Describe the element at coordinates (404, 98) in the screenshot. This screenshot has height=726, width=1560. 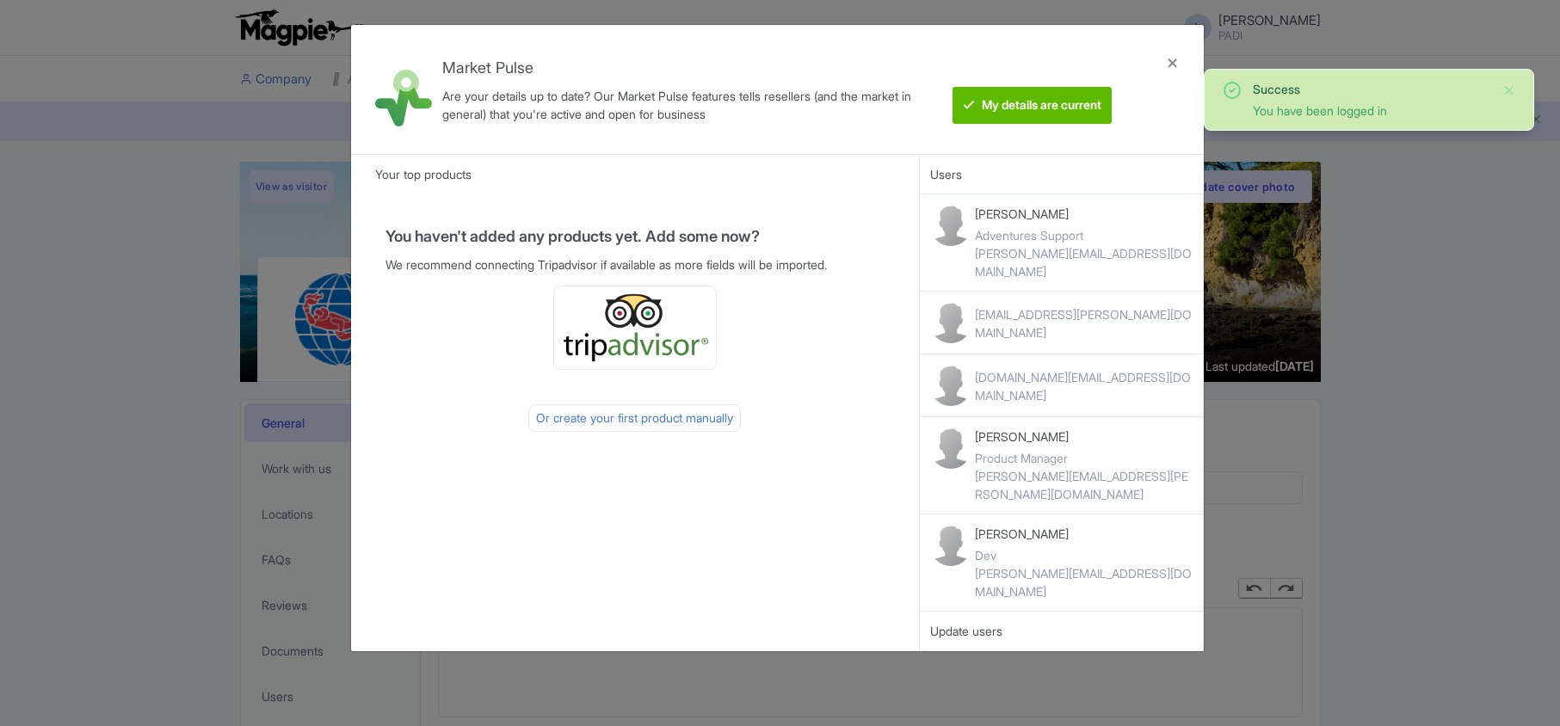
I see `img: market_pulse-1-0a5220b3d29e4a0de46fb7534bebe030.svg` at that location.